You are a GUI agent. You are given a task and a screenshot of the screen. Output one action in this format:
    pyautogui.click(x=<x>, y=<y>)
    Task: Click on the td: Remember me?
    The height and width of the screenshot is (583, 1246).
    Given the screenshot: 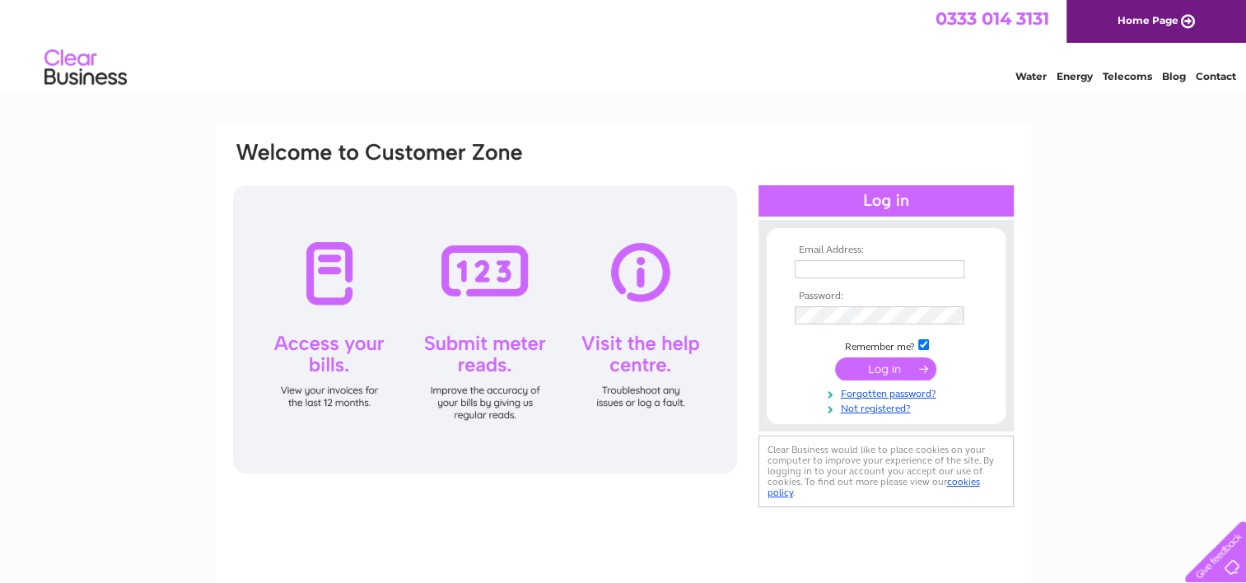 What is the action you would take?
    pyautogui.click(x=886, y=345)
    